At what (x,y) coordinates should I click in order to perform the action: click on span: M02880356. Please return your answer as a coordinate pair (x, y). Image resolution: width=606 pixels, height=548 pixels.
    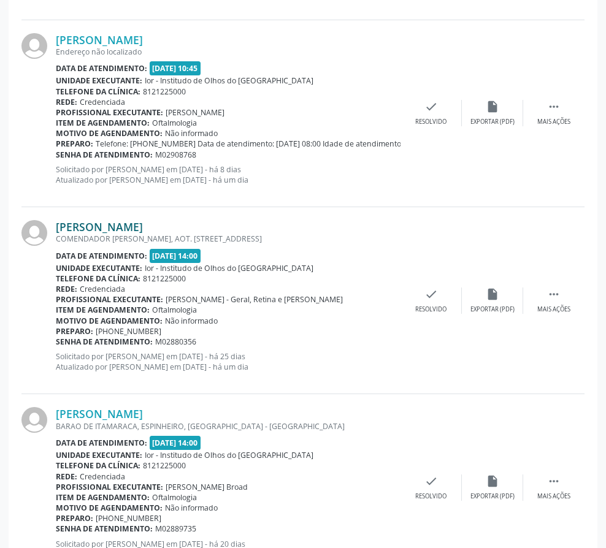
    Looking at the image, I should click on (175, 342).